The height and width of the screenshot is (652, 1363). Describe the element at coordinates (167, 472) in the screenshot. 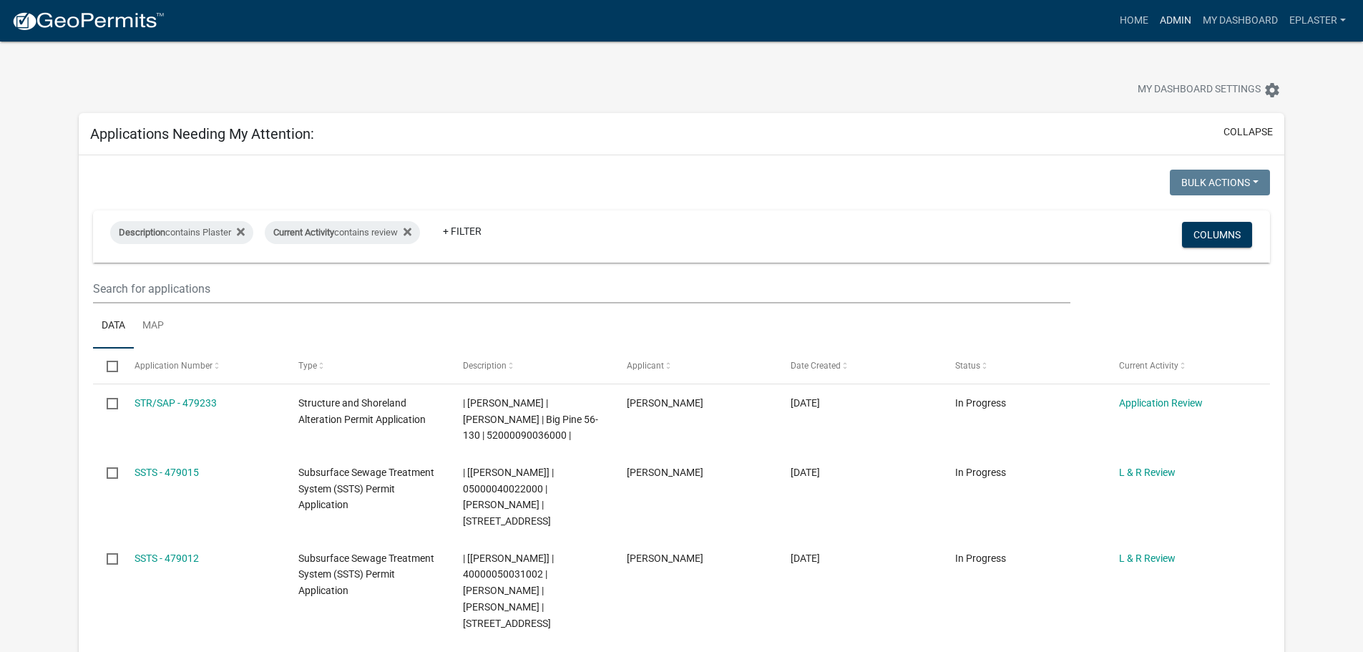

I see `a: SSTS - 479015` at that location.